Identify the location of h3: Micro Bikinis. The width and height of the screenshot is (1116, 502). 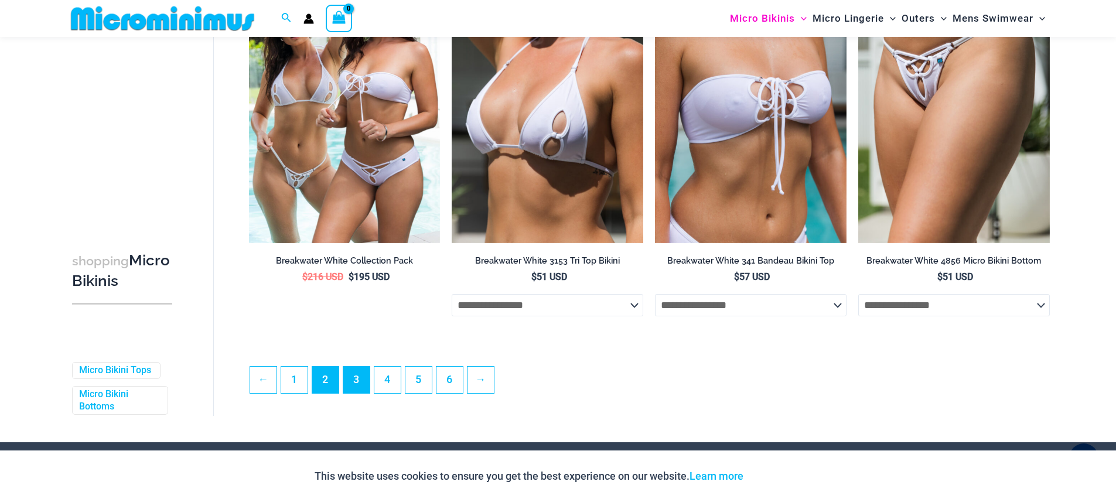
(122, 271).